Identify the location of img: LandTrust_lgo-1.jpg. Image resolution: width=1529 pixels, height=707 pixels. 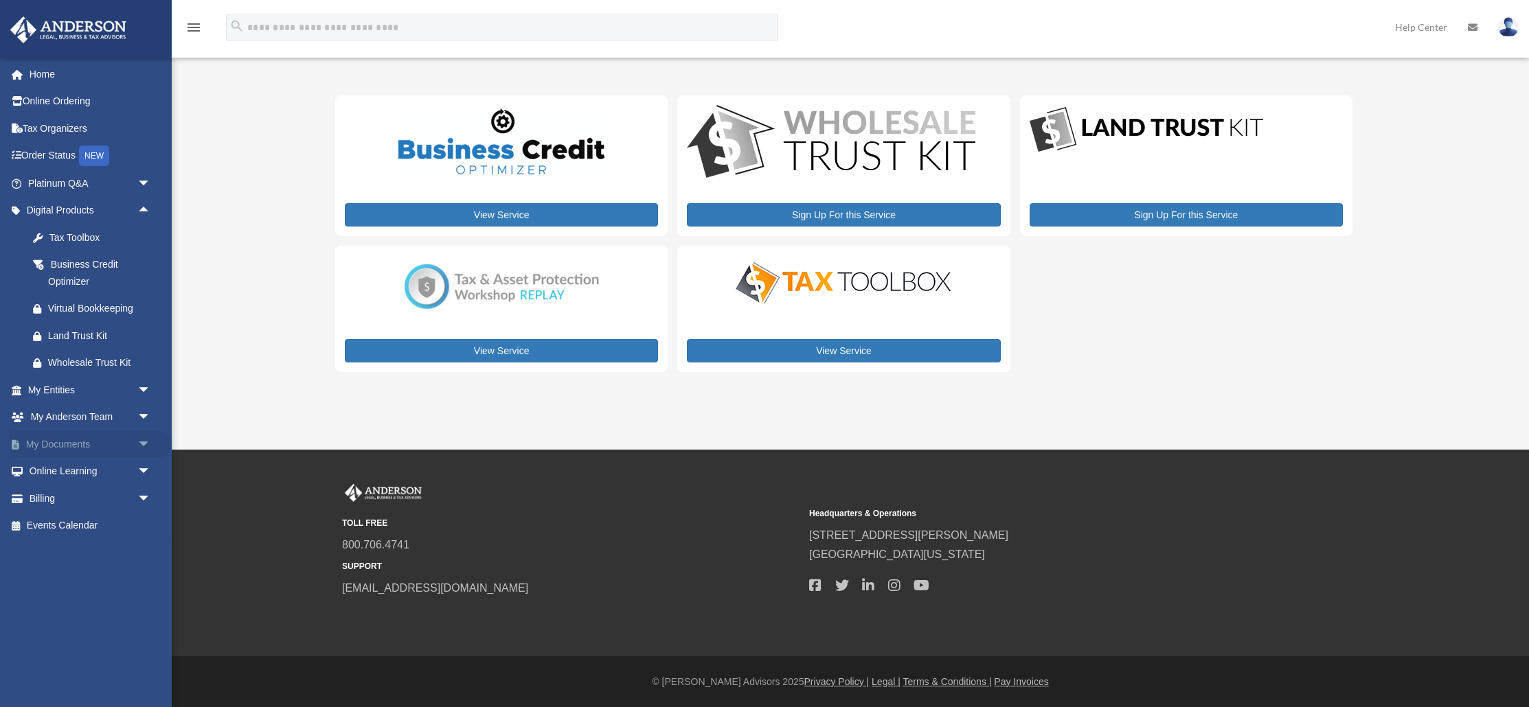
(1146, 130).